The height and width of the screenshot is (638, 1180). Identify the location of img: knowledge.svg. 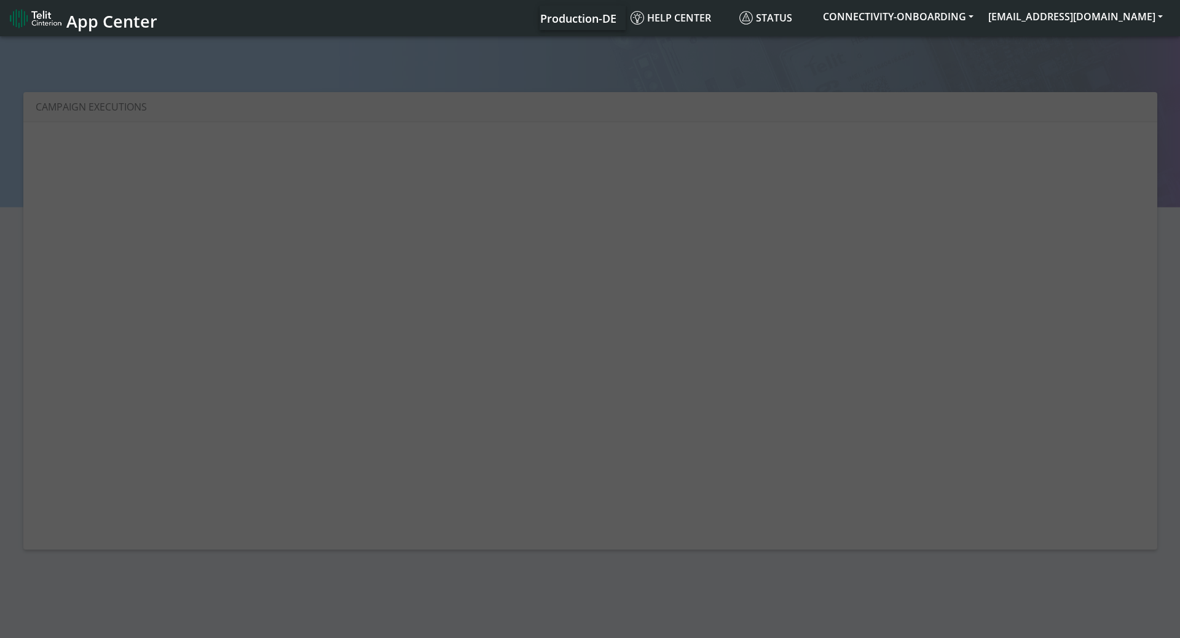
(637, 18).